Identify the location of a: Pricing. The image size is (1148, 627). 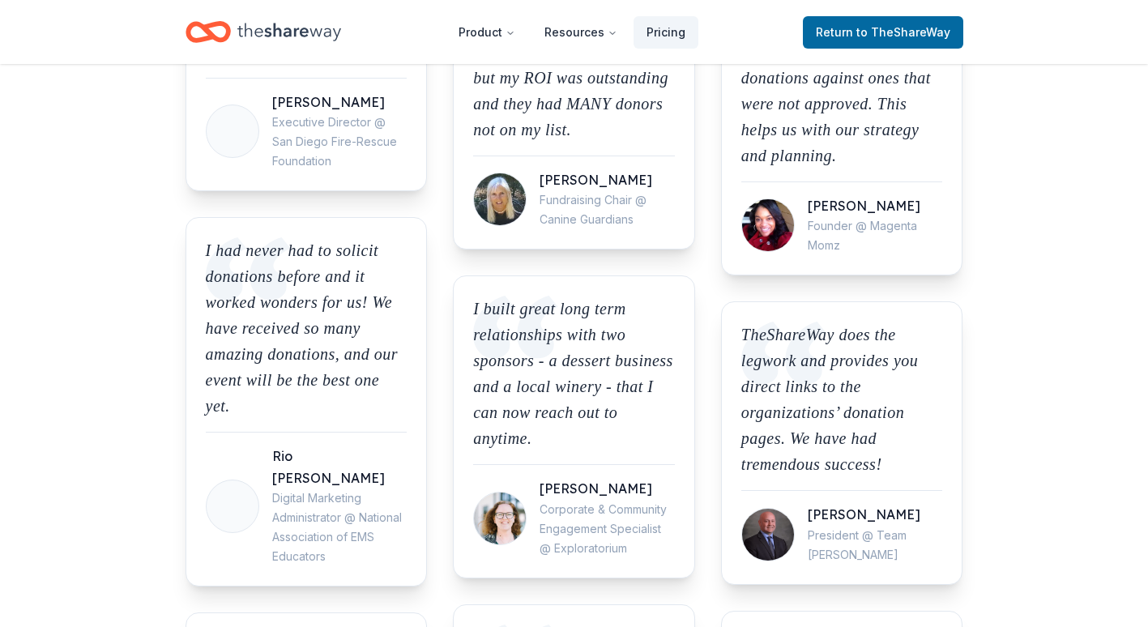
(666, 32).